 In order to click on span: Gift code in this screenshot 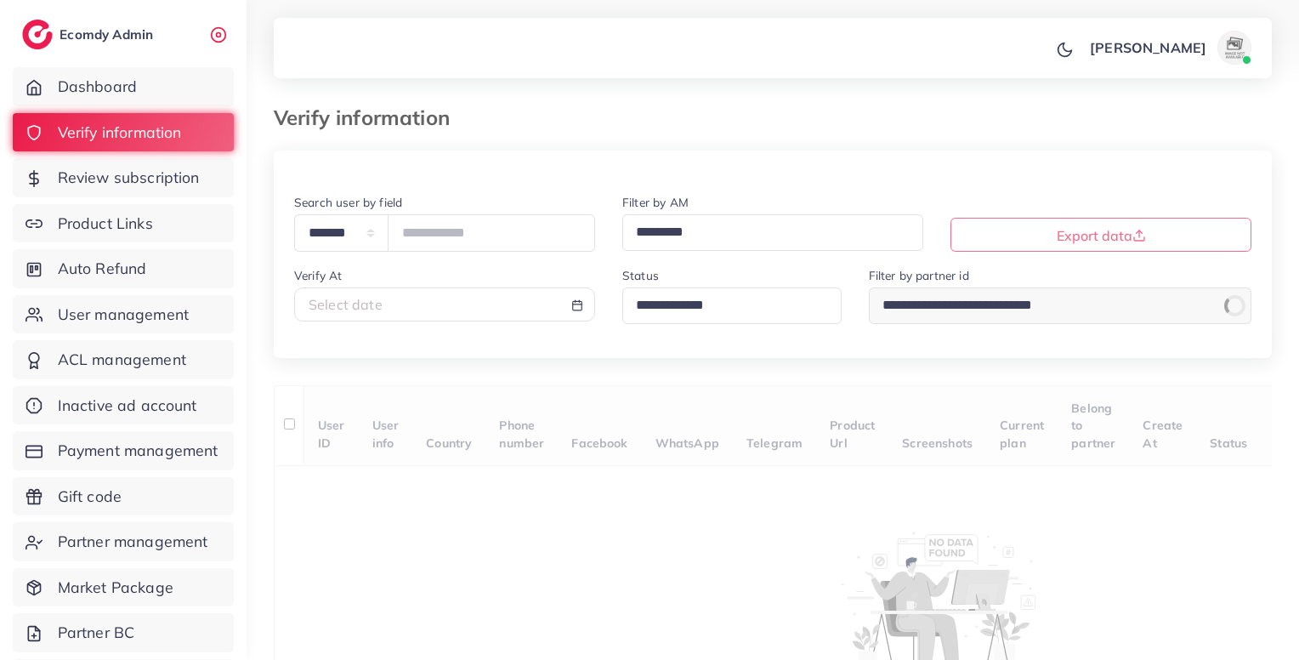, I will do `click(89, 497)`.